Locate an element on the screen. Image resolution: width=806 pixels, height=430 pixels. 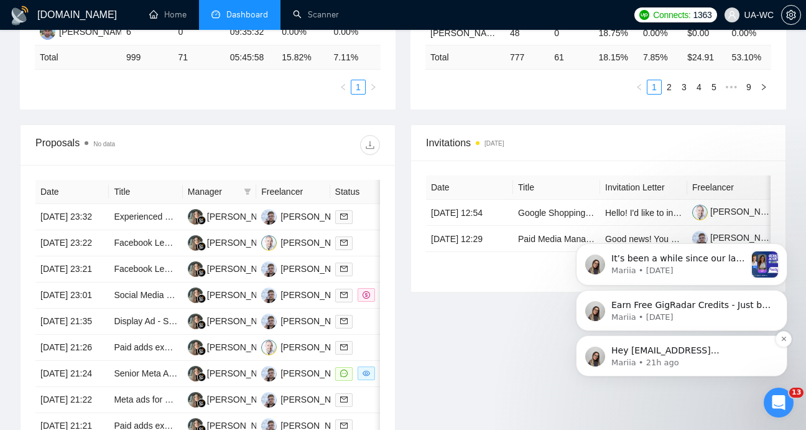
span: right is located at coordinates (373, 87).